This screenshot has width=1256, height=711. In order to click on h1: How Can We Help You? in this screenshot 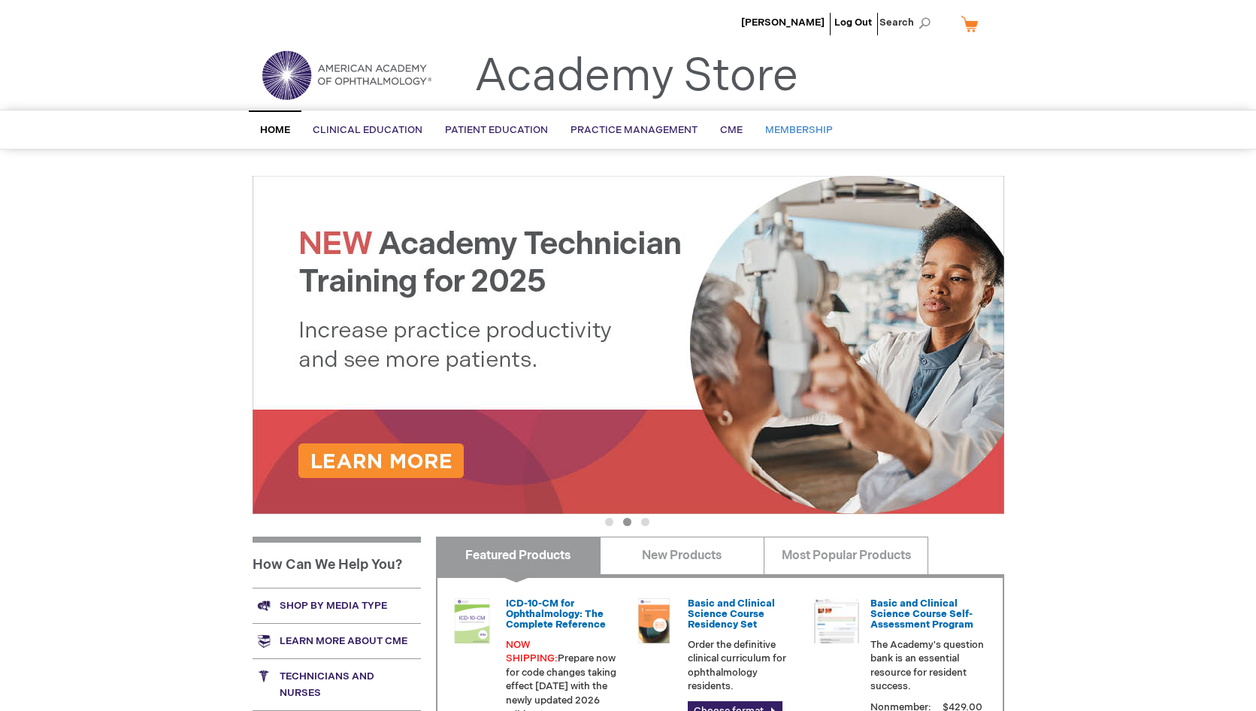, I will do `click(337, 562)`.